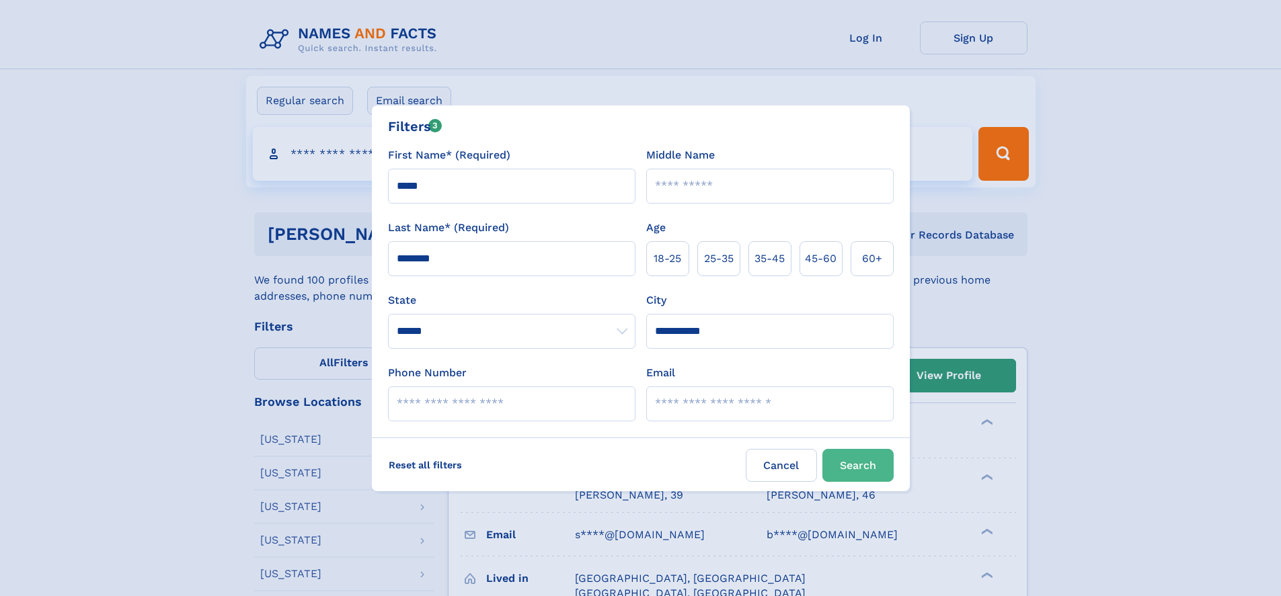  I want to click on label: City, so click(656, 301).